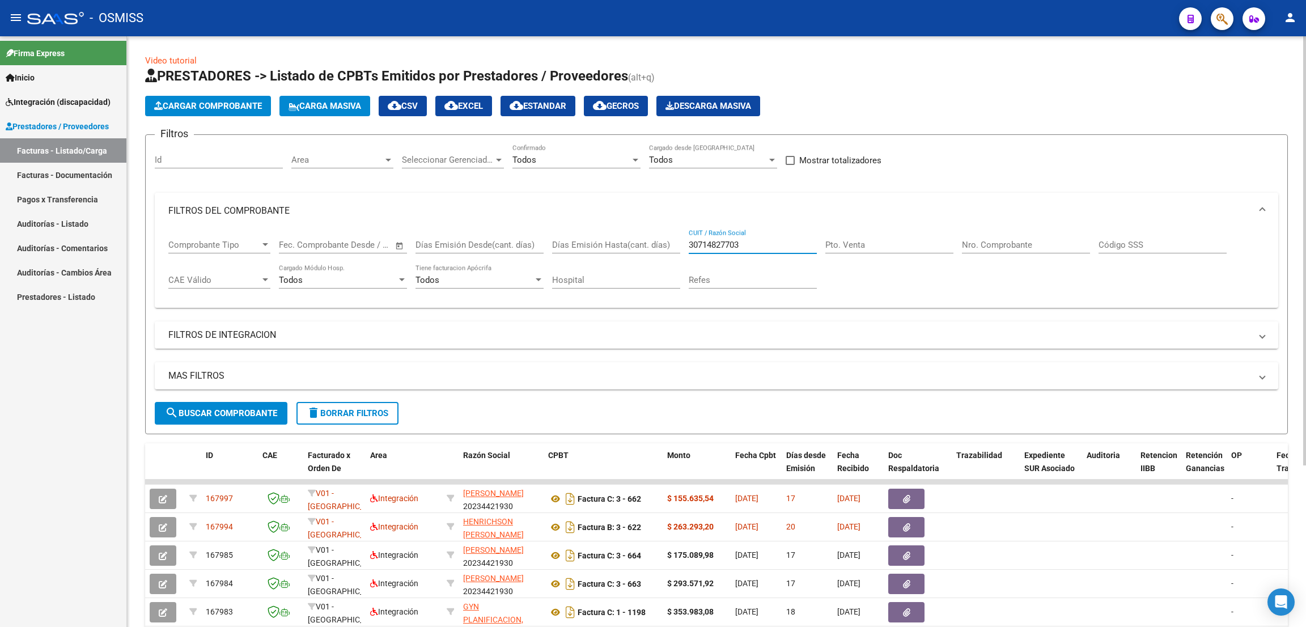 This screenshot has height=627, width=1306. Describe the element at coordinates (716, 376) in the screenshot. I see `mat-expansion-panel-header: MAS FILTROS` at that location.